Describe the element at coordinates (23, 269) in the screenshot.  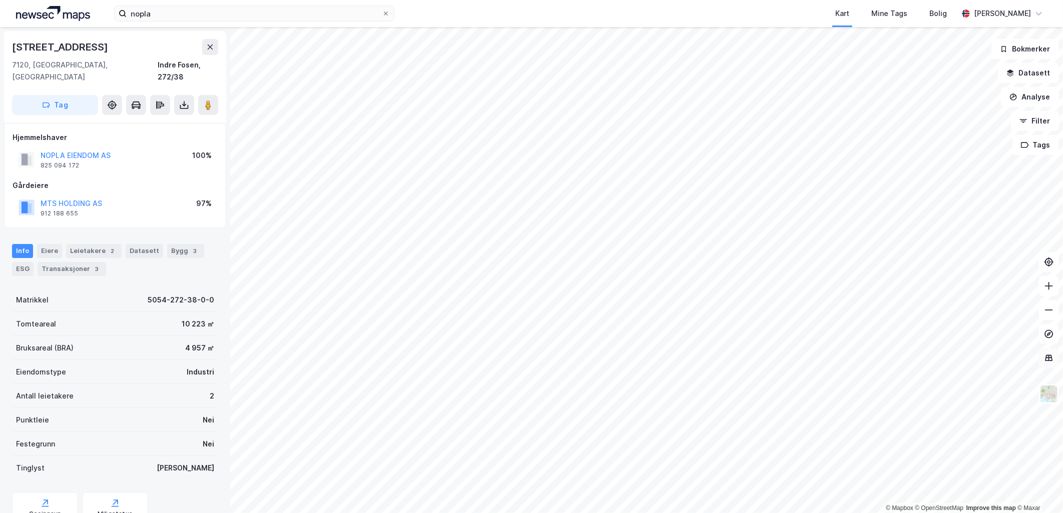
I see `div: ESG` at that location.